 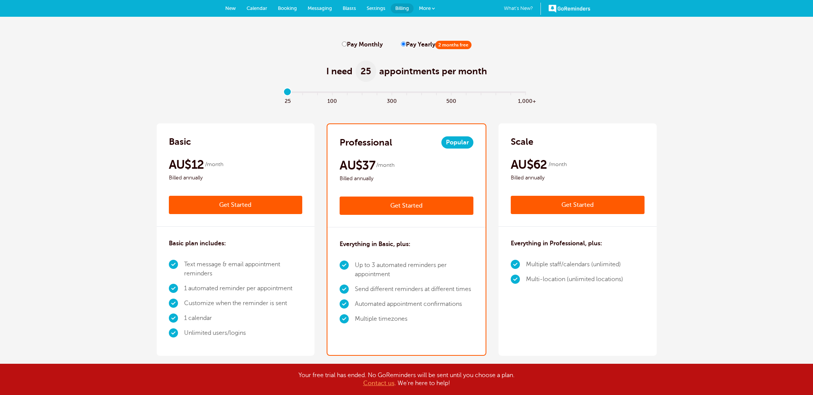 I want to click on span: Calendar, so click(x=257, y=8).